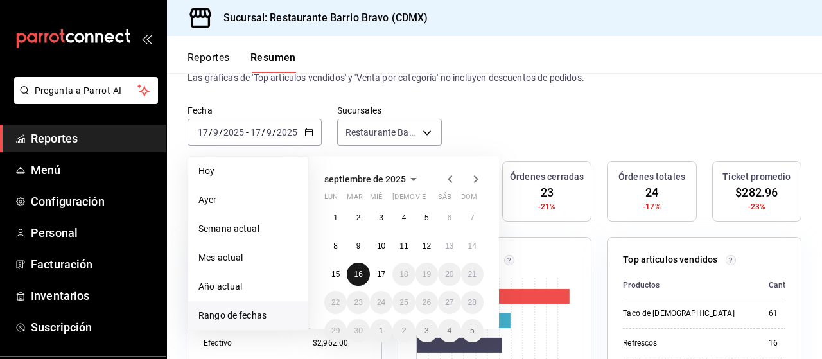  Describe the element at coordinates (320, 18) in the screenshot. I see `h3: Sucursal: Restaurante Barrio Bravo (CDMX)` at that location.